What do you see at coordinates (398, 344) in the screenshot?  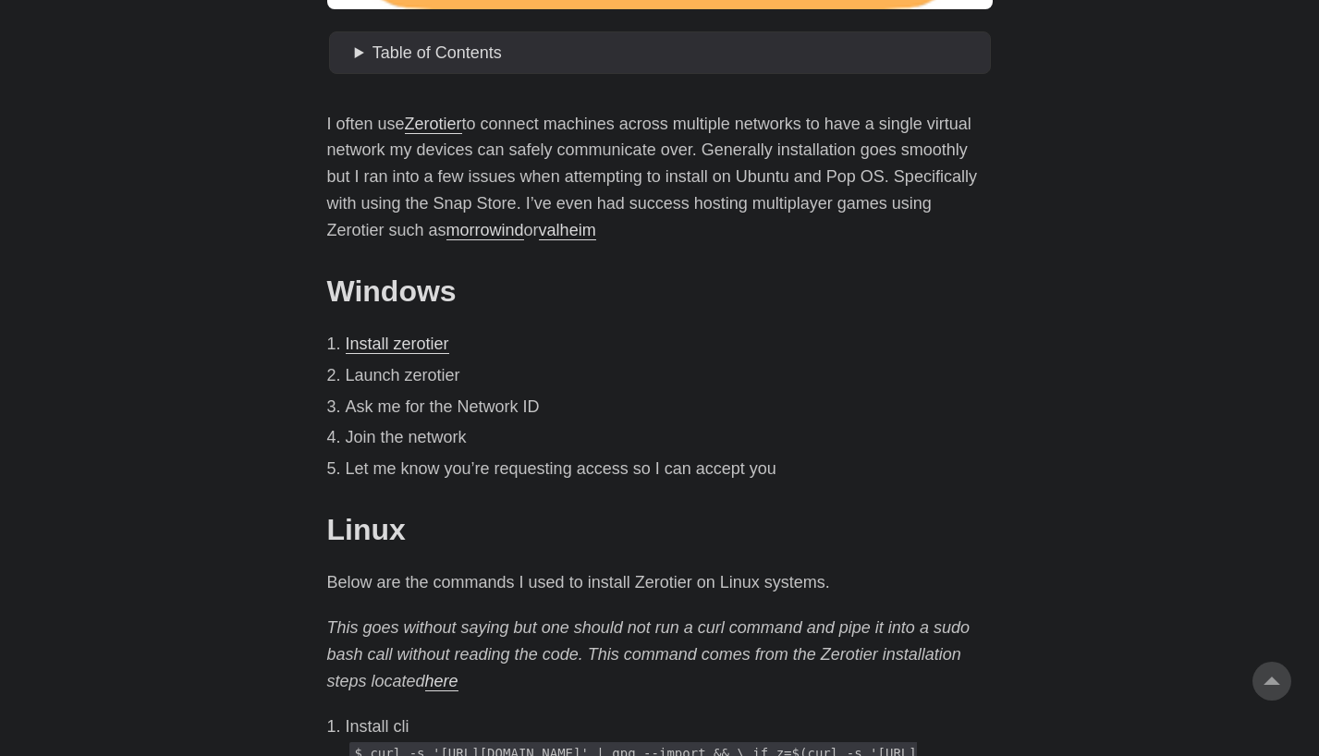 I see `a: Install zerotier` at bounding box center [398, 344].